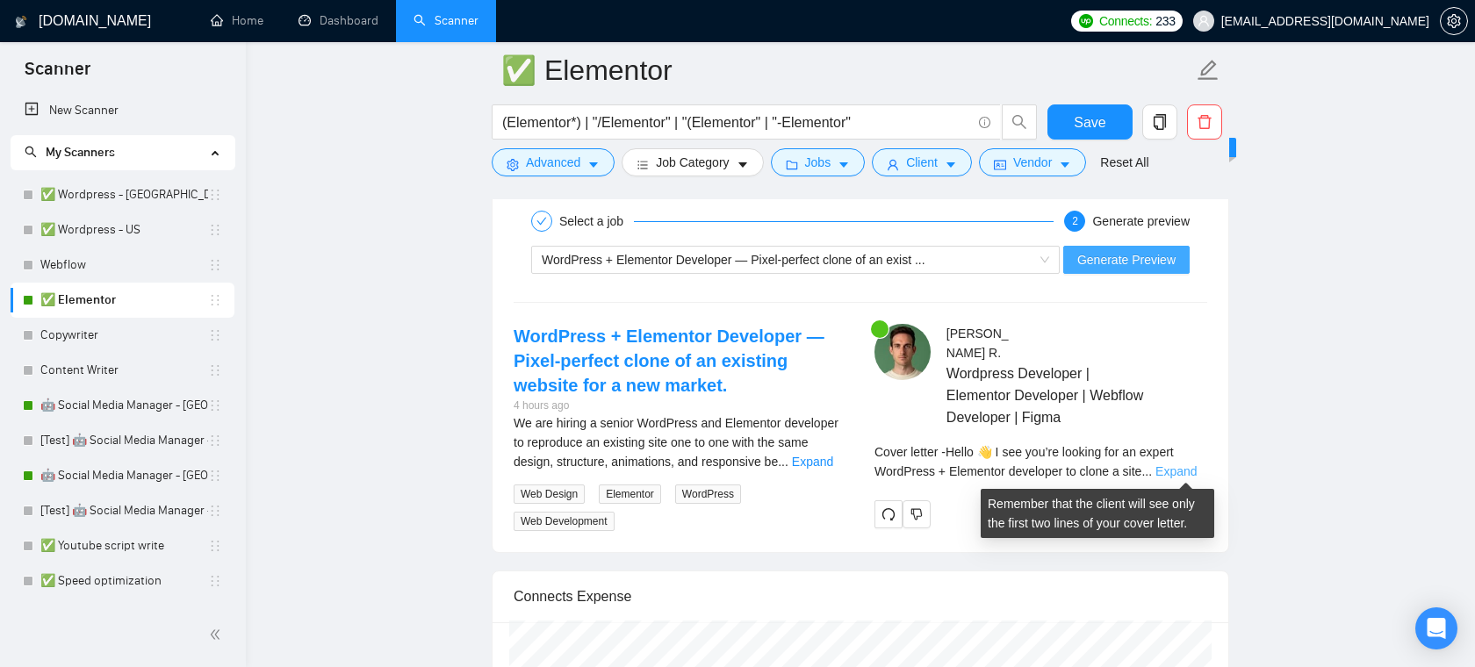 The width and height of the screenshot is (1475, 667). I want to click on span: 2, so click(1074, 221).